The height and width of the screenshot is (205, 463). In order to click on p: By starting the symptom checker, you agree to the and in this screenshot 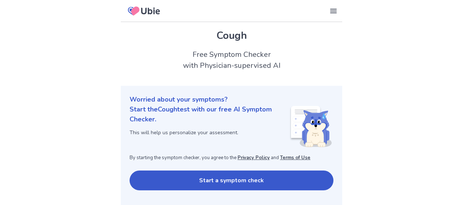, I will do `click(232, 158)`.